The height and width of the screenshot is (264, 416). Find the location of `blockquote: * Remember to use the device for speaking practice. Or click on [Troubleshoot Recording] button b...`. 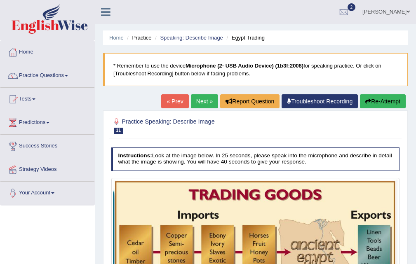

blockquote: * Remember to use the device for speaking practice. Or click on [Troubleshoot Recording] button b... is located at coordinates (255, 70).